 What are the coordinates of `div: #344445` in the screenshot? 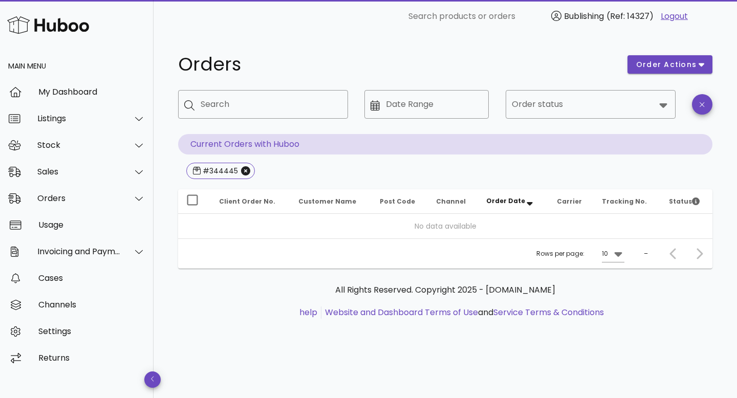 It's located at (219, 171).